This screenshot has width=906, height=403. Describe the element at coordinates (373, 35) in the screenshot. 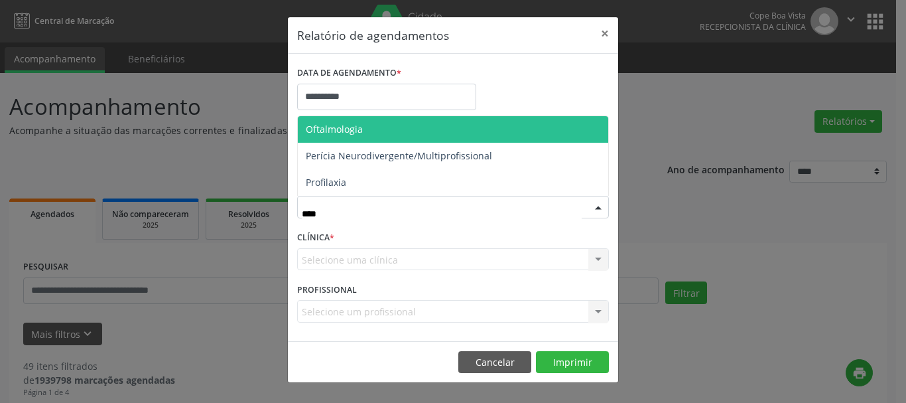

I see `h5: Relatório de agendamentos` at that location.